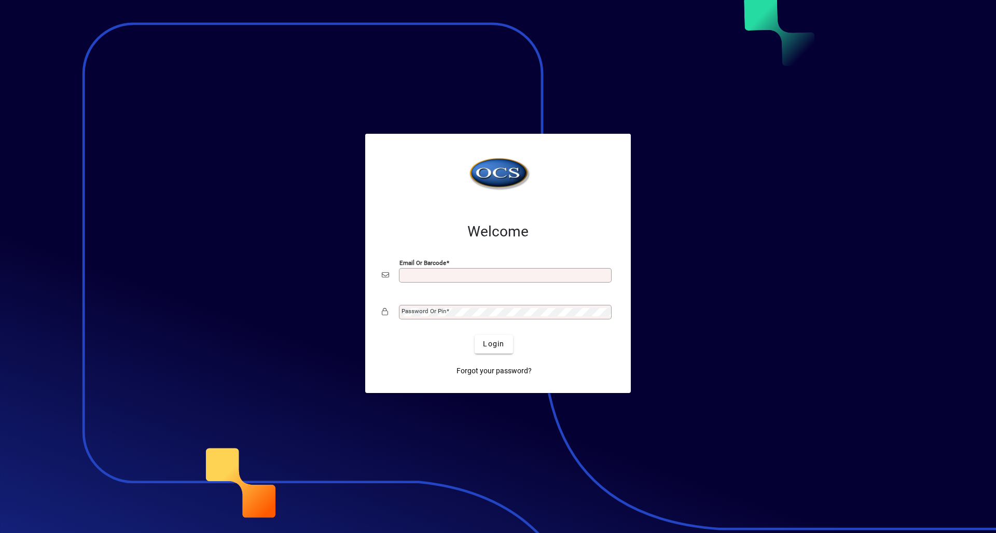 The width and height of the screenshot is (996, 533). I want to click on span: Login, so click(493, 344).